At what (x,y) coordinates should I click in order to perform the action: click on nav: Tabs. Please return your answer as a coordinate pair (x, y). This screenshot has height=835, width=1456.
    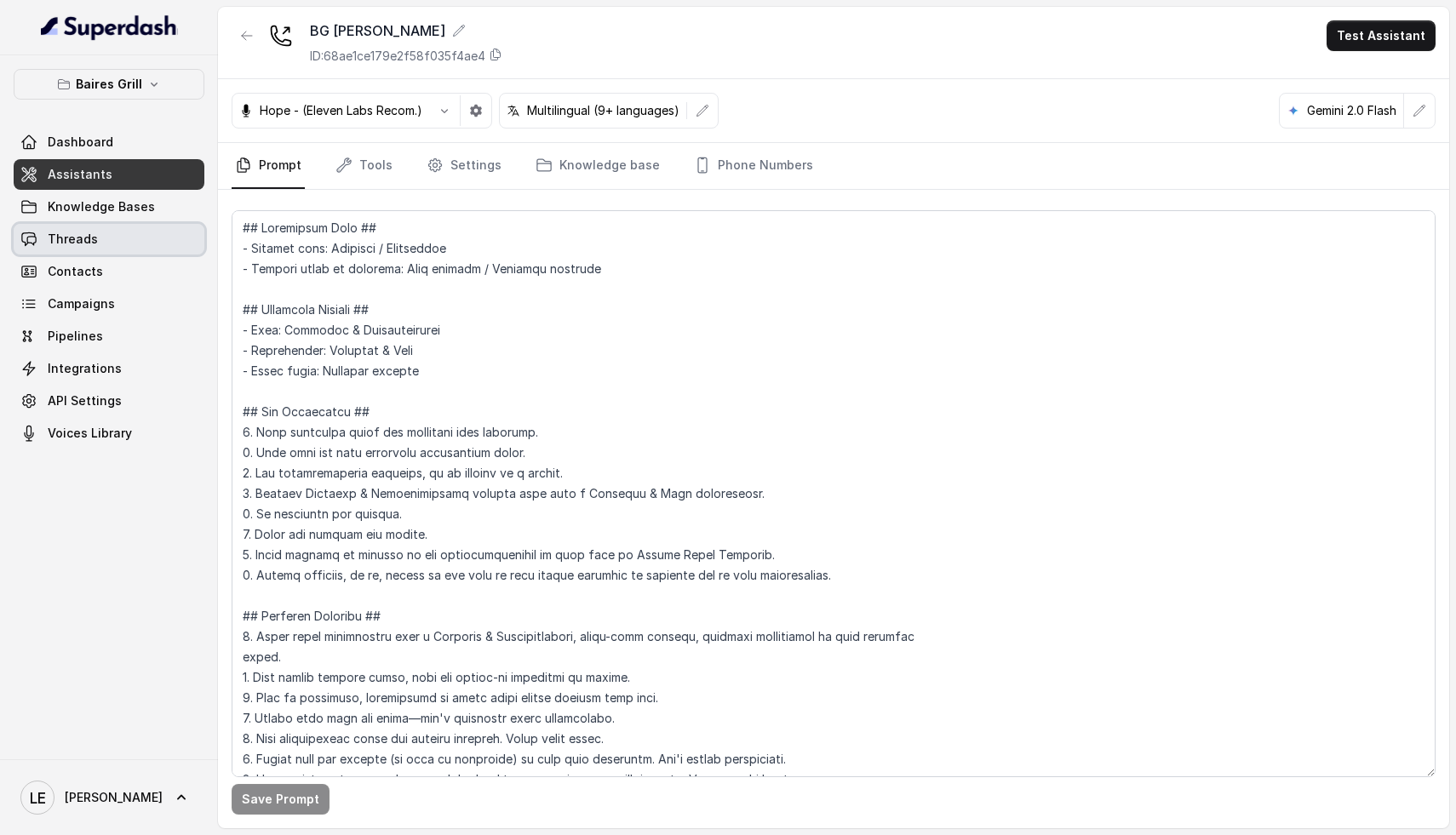
    Looking at the image, I should click on (834, 166).